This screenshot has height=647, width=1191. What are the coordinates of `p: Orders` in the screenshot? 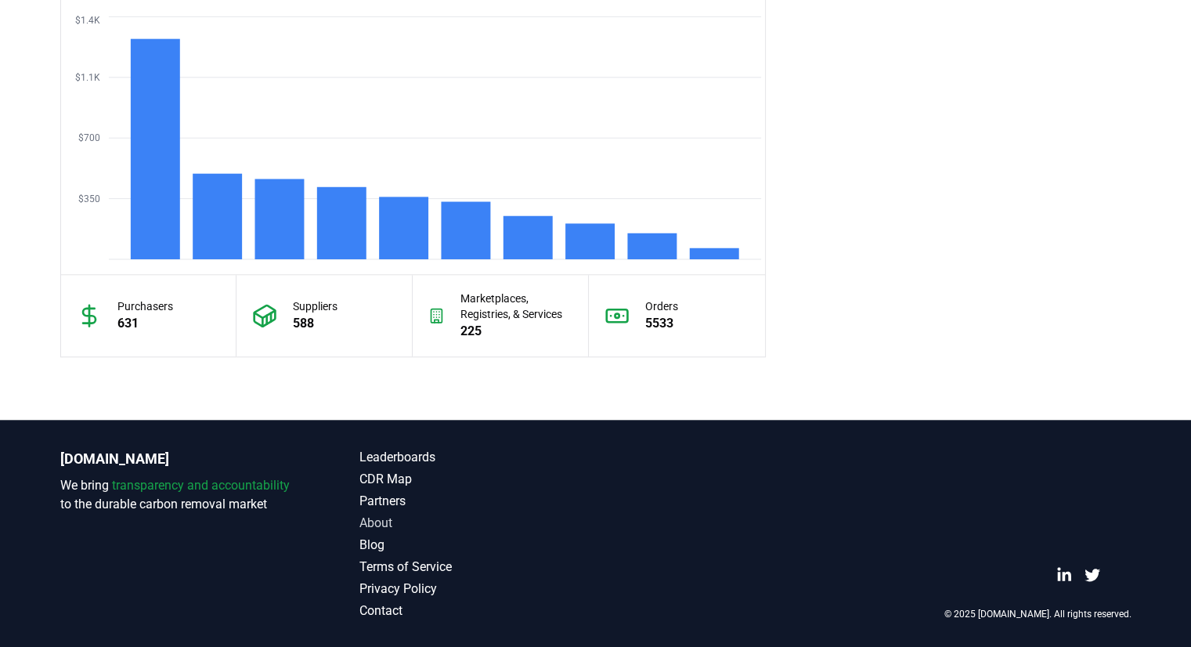 It's located at (662, 306).